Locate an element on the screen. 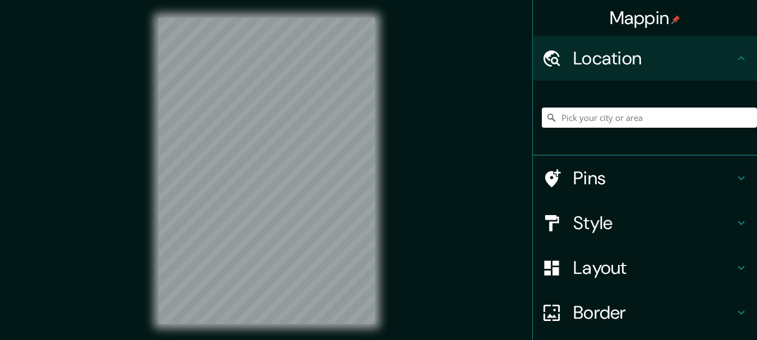 Image resolution: width=757 pixels, height=340 pixels. h4: Pins is located at coordinates (653, 178).